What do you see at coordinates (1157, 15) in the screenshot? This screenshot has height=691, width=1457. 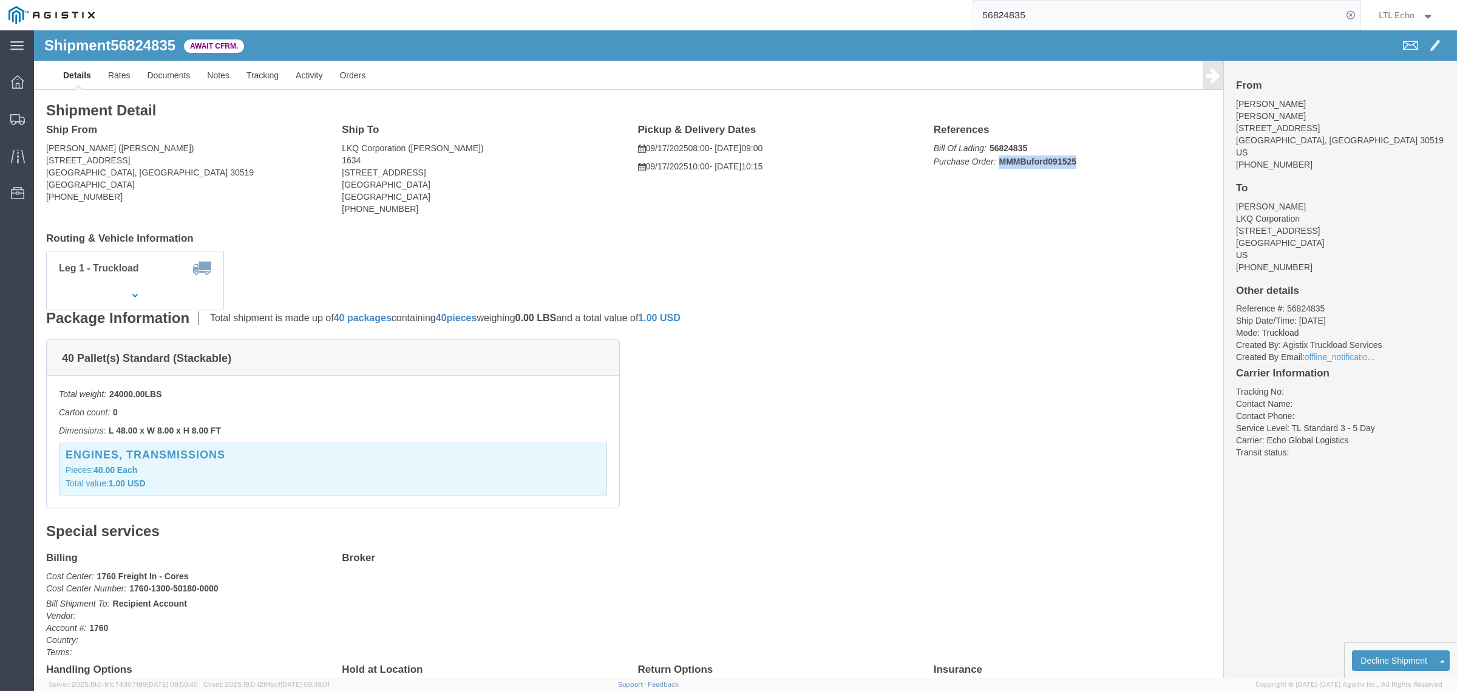 I see `input: Search for shipment number, reference number` at bounding box center [1157, 15].